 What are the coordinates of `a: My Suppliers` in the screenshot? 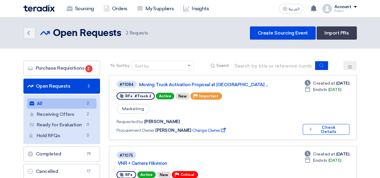 It's located at (155, 9).